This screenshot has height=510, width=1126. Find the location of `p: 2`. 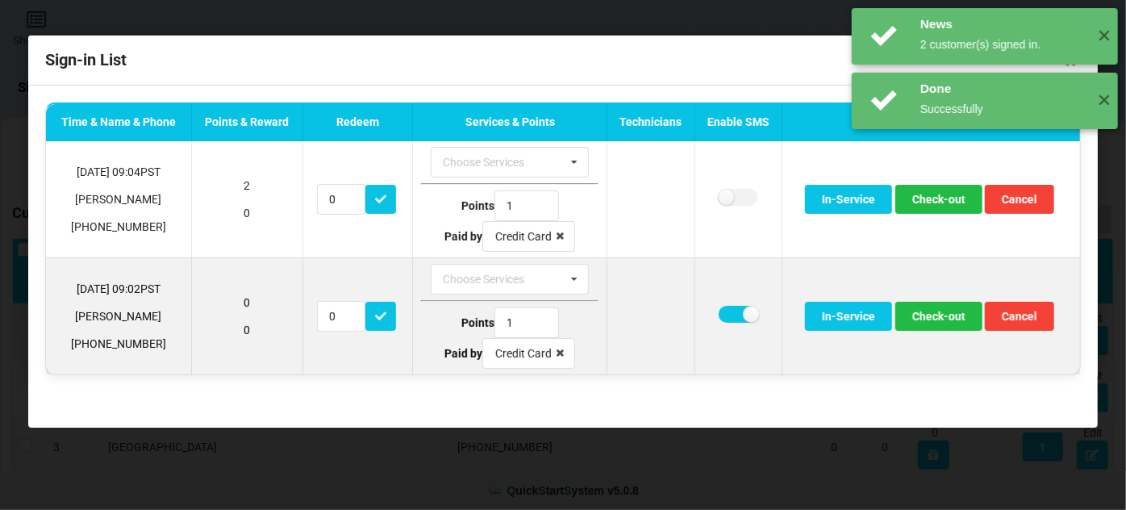

p: 2 is located at coordinates (247, 185).